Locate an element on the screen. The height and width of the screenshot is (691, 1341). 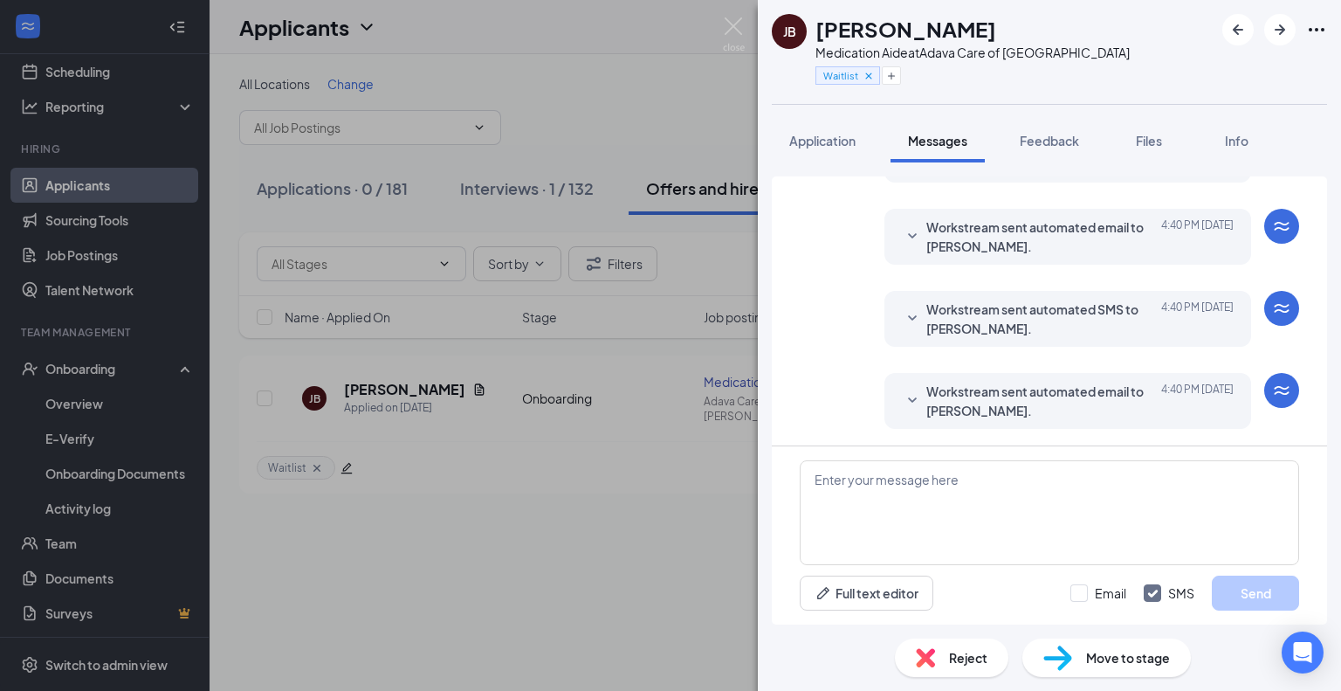
button: ArrowRight is located at coordinates (1280, 30).